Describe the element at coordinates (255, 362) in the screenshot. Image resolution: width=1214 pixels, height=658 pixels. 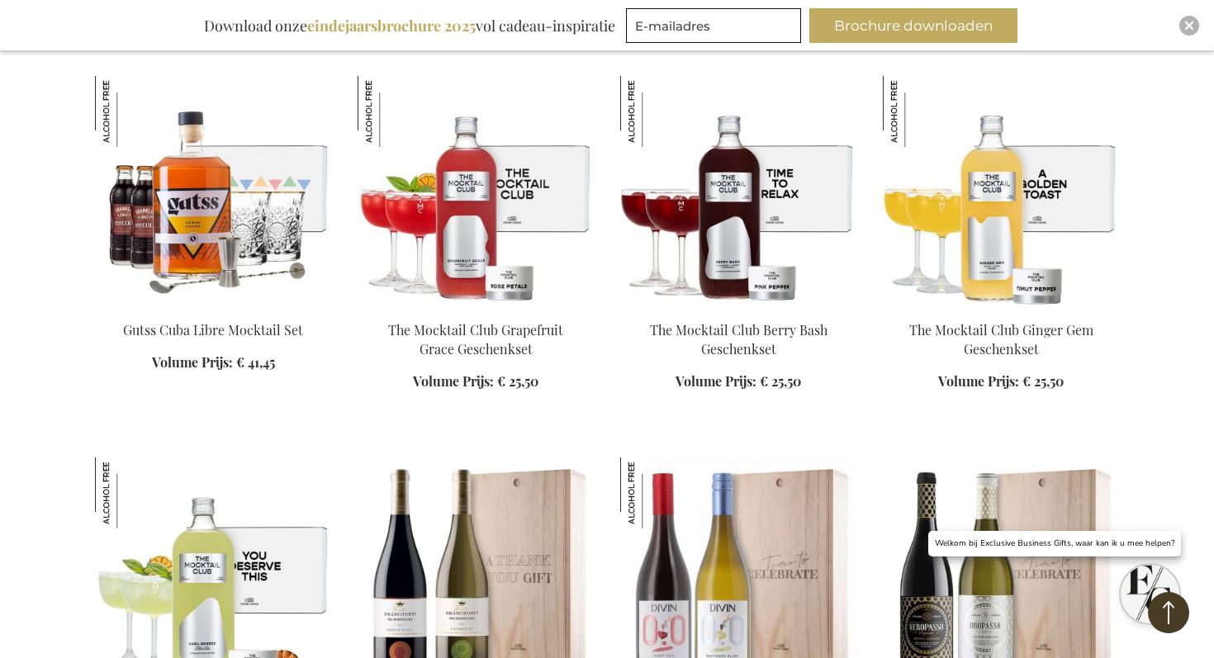
I see `span: € 41,45` at that location.